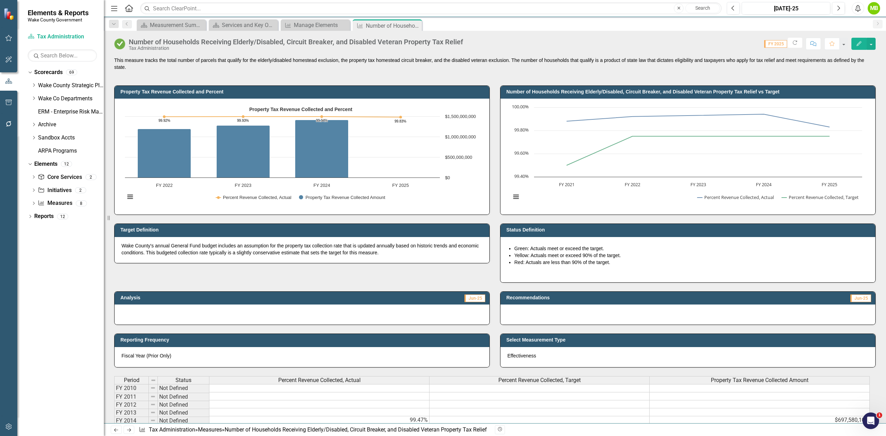  What do you see at coordinates (823, 197) in the screenshot?
I see `text: Percent Revenue Collected, Target` at bounding box center [823, 197].